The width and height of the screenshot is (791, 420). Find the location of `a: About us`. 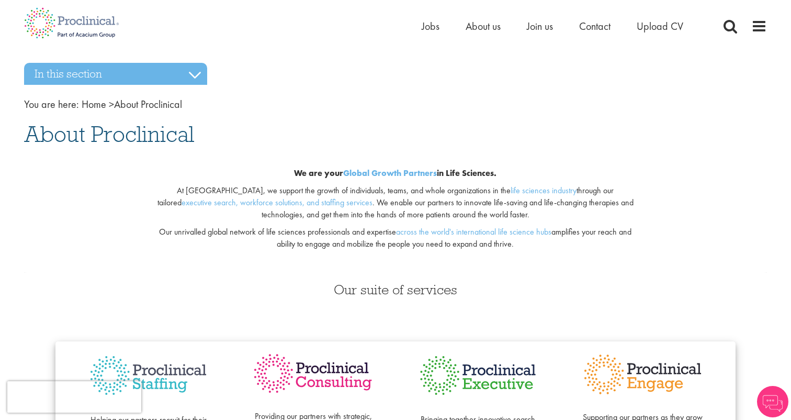

a: About us is located at coordinates (483, 26).